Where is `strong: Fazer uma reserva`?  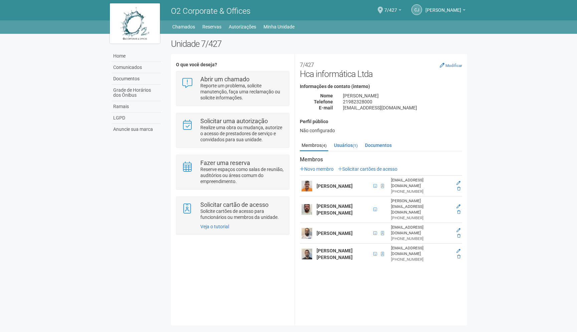 strong: Fazer uma reserva is located at coordinates (225, 162).